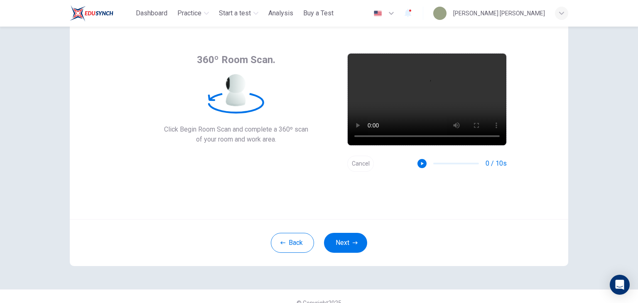 This screenshot has height=303, width=638. Describe the element at coordinates (281, 13) in the screenshot. I see `button: Analysis` at that location.